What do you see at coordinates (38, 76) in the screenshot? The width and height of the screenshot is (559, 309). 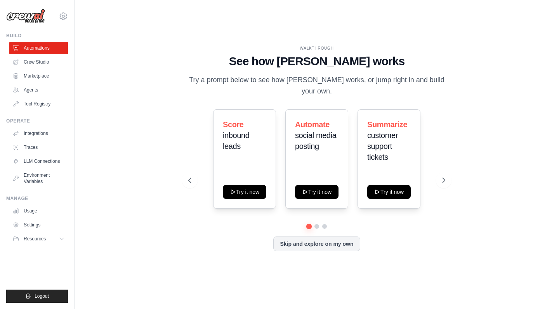 I see `a: Marketplace` at bounding box center [38, 76].